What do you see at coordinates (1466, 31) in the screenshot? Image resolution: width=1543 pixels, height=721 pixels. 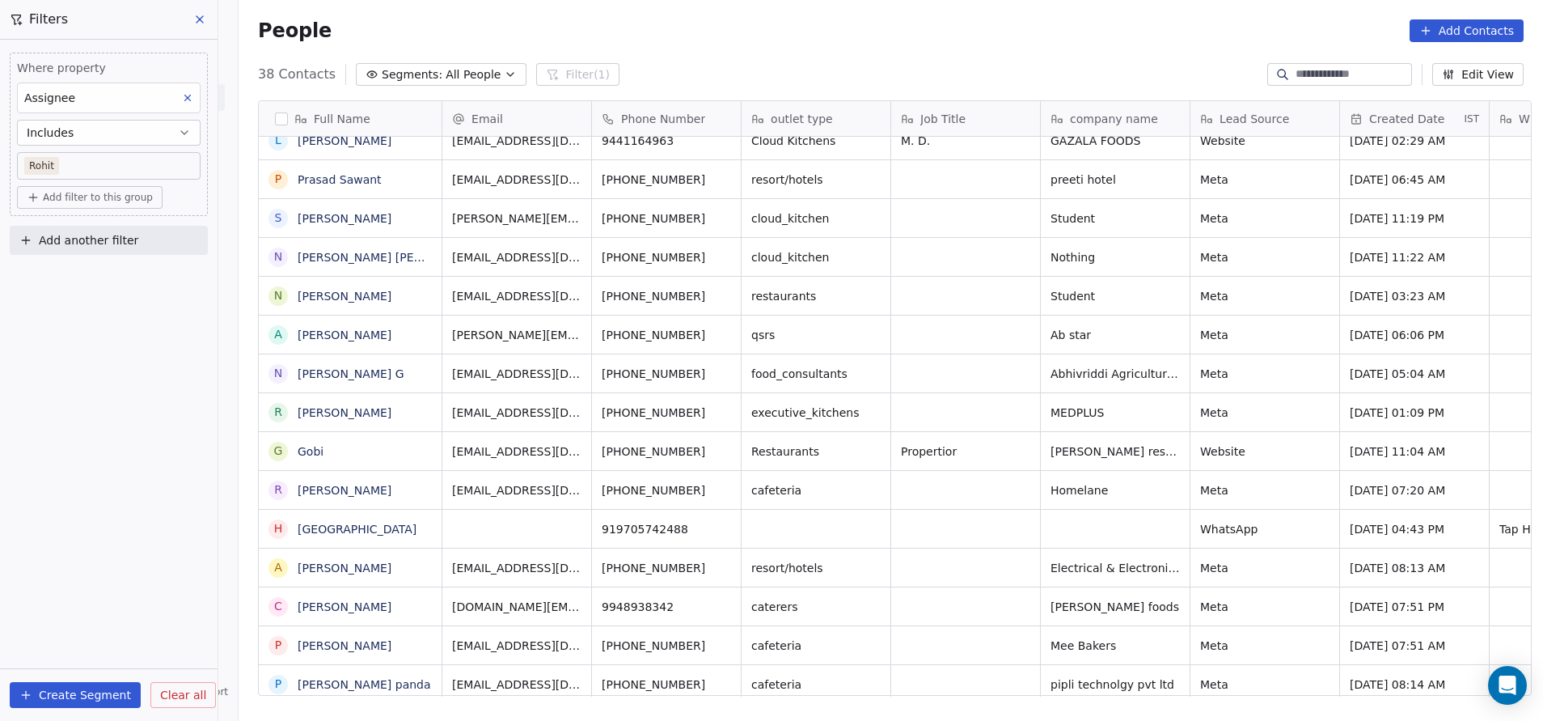 I see `button: Add Contacts` at bounding box center [1466, 31].